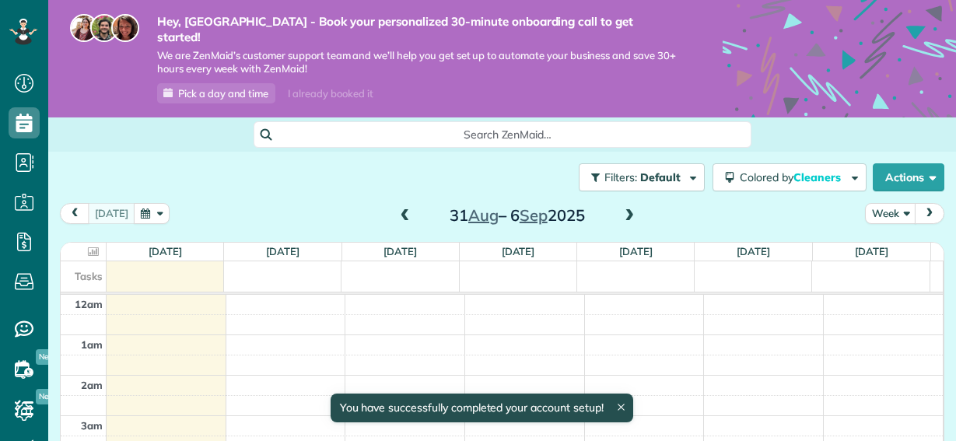 This screenshot has height=441, width=956. What do you see at coordinates (517, 216) in the screenshot?
I see `h2: 31 – 6 2025` at bounding box center [517, 216].